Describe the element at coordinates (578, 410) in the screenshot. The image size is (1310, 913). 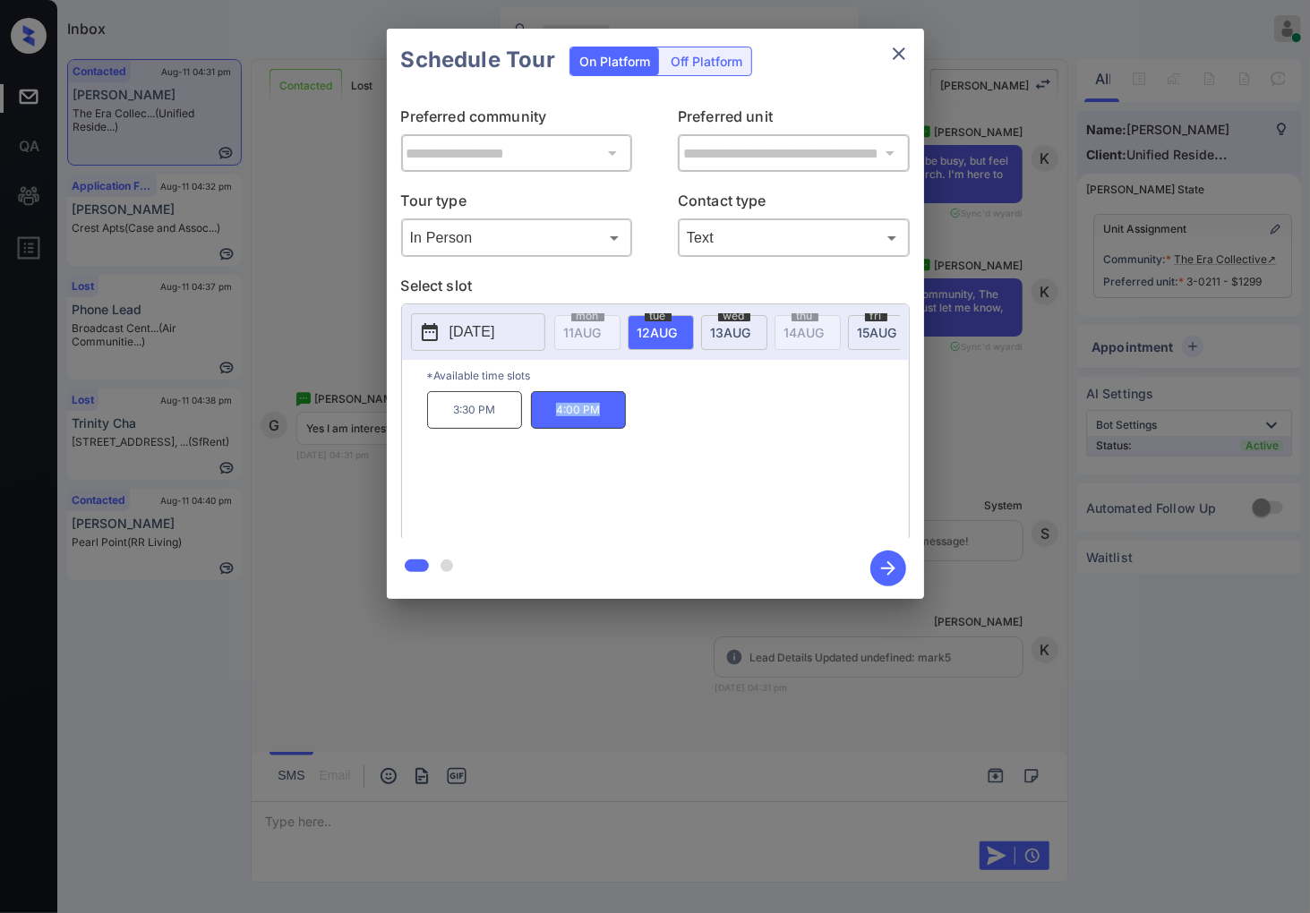
I see `p: 4:00 PM` at that location.